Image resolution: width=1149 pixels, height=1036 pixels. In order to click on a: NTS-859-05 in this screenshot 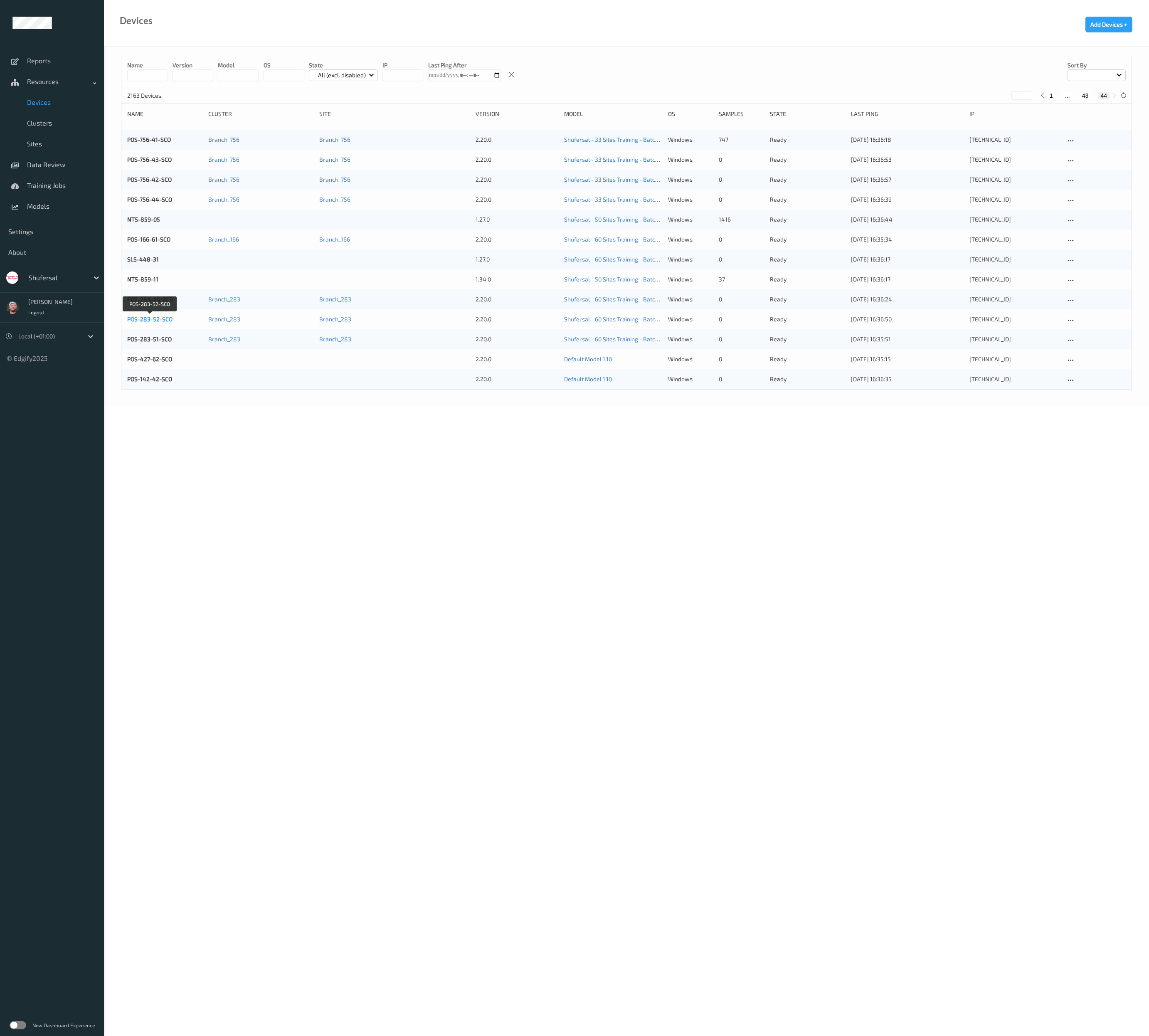, I will do `click(144, 219)`.